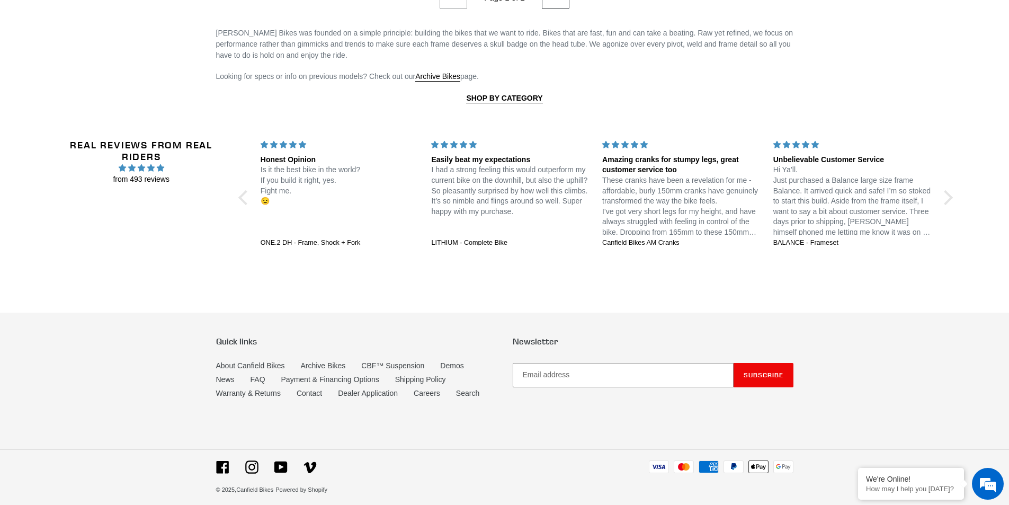 This screenshot has width=1009, height=505. Describe the element at coordinates (302, 490) in the screenshot. I see `a: Powered by Shopify` at that location.